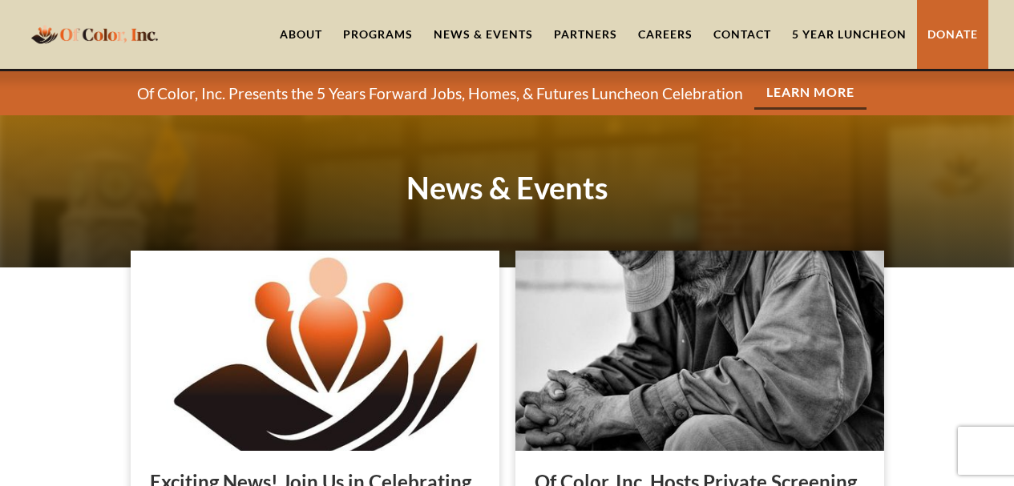 Image resolution: width=1014 pixels, height=486 pixels. I want to click on a: Learn More, so click(810, 93).